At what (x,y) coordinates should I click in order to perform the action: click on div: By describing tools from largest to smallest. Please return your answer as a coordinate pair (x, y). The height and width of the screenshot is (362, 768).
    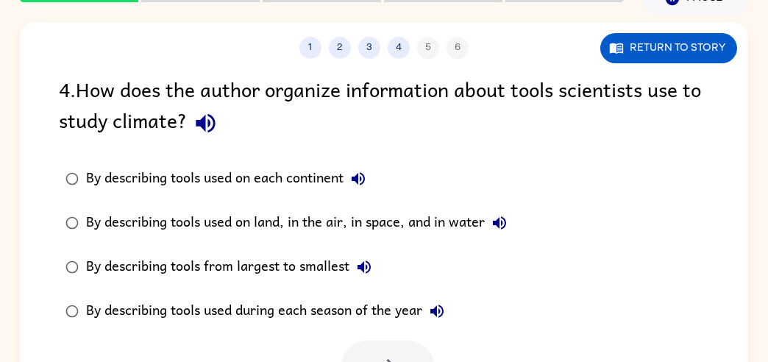
    Looking at the image, I should click on (232, 267).